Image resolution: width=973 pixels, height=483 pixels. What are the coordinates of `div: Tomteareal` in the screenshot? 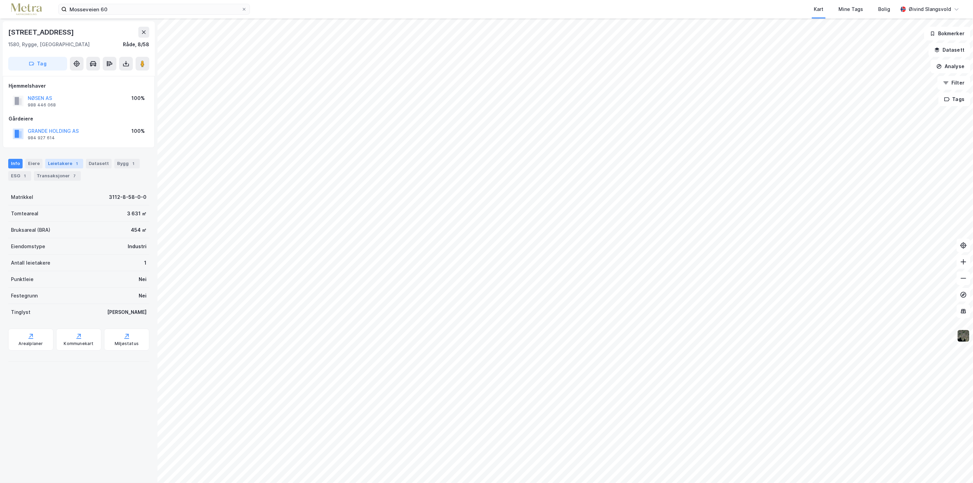 It's located at (25, 214).